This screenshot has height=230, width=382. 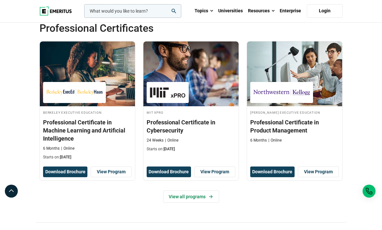 What do you see at coordinates (191, 98) in the screenshot?
I see `a: Technology Course by MIT xPRO - October 16, 2025 MIT xPRO MIT xPRO Professional Certificate in Cy...` at bounding box center [191, 98].